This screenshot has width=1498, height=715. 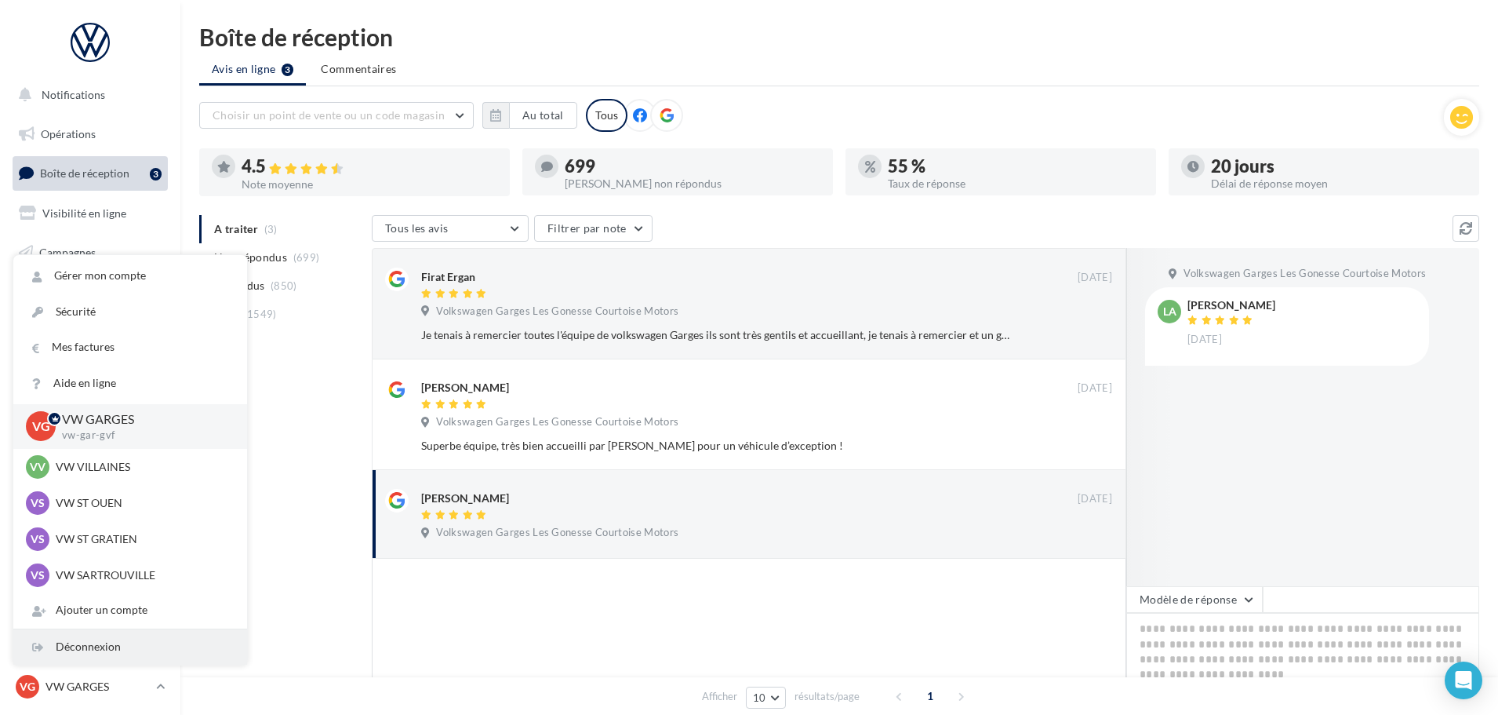 What do you see at coordinates (90, 134) in the screenshot?
I see `a: Opérations` at bounding box center [90, 134].